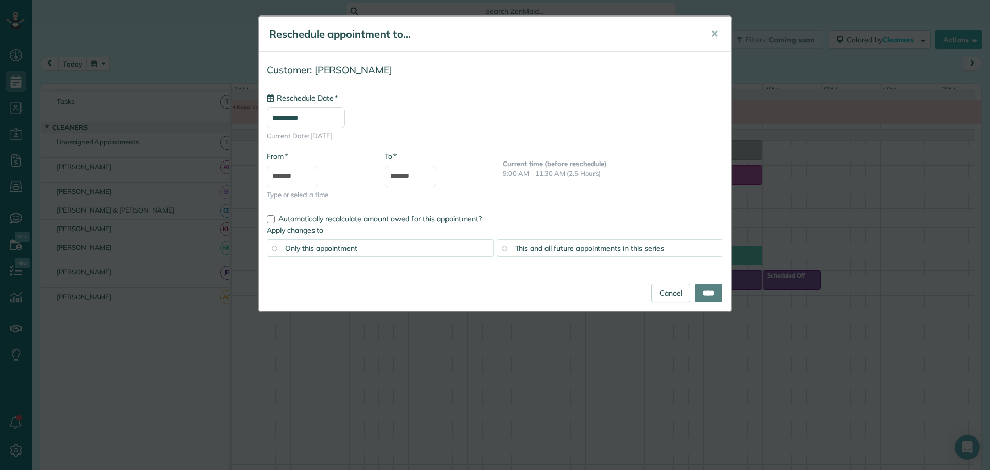 This screenshot has width=990, height=470. I want to click on a: Cancel, so click(671, 293).